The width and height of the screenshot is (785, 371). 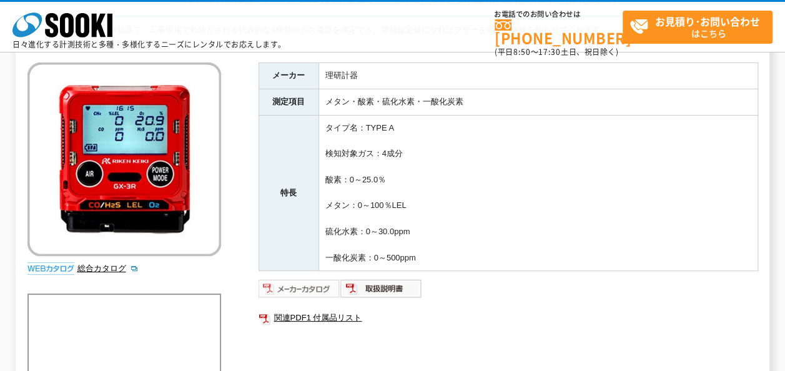 What do you see at coordinates (149, 44) in the screenshot?
I see `p: 日々進化する計測技術と多種・多様化するニーズにレンタルでお応えします。` at bounding box center [149, 44].